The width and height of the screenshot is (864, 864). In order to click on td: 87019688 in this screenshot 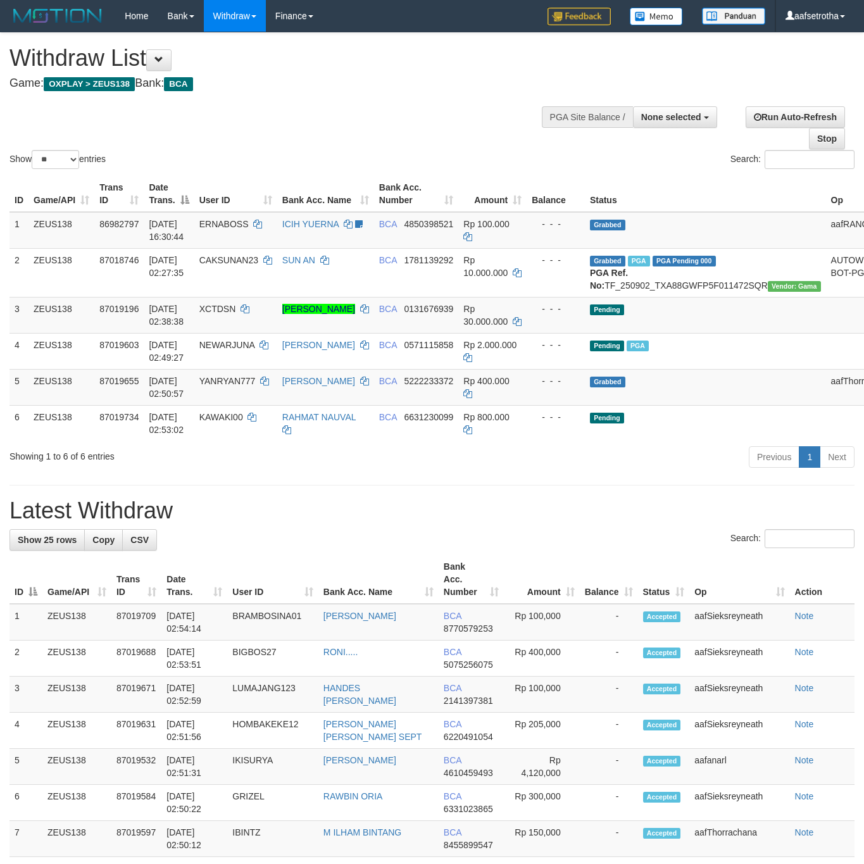, I will do `click(136, 658)`.